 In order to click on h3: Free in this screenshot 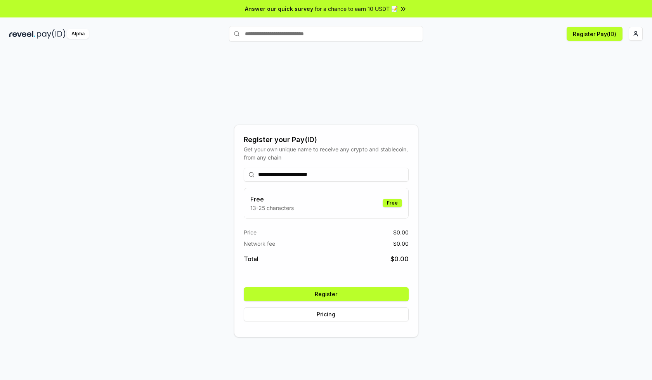, I will do `click(272, 199)`.